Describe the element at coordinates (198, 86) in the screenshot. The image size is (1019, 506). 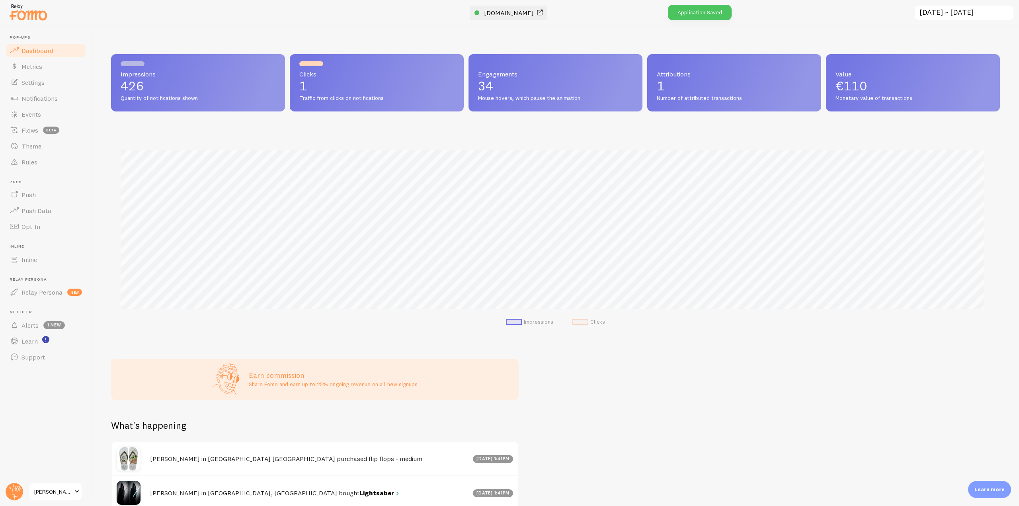
I see `p: 426` at that location.